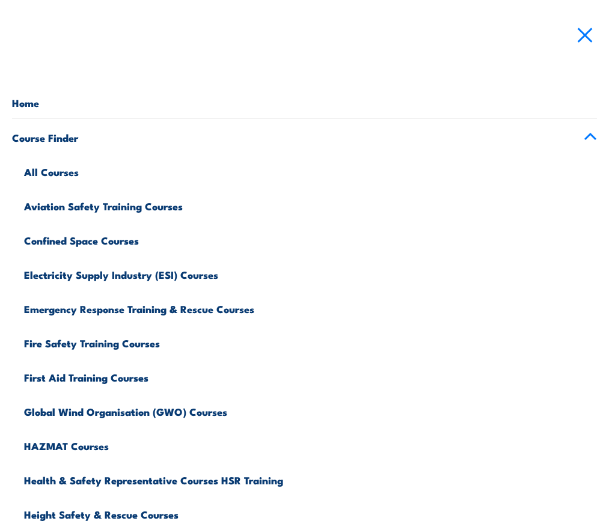 This screenshot has width=609, height=521. What do you see at coordinates (304, 136) in the screenshot?
I see `a: Course Finder` at bounding box center [304, 136].